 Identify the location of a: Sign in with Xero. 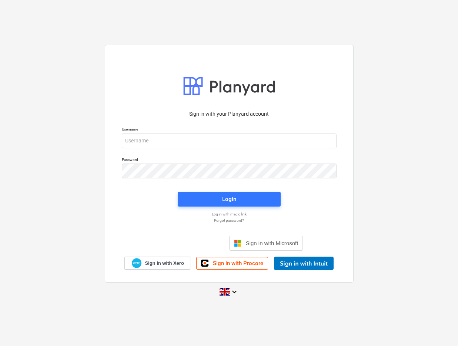
(158, 263).